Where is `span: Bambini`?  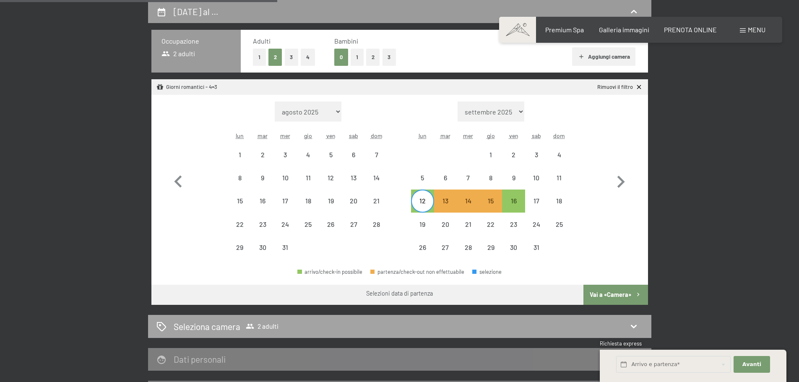 span: Bambini is located at coordinates (346, 41).